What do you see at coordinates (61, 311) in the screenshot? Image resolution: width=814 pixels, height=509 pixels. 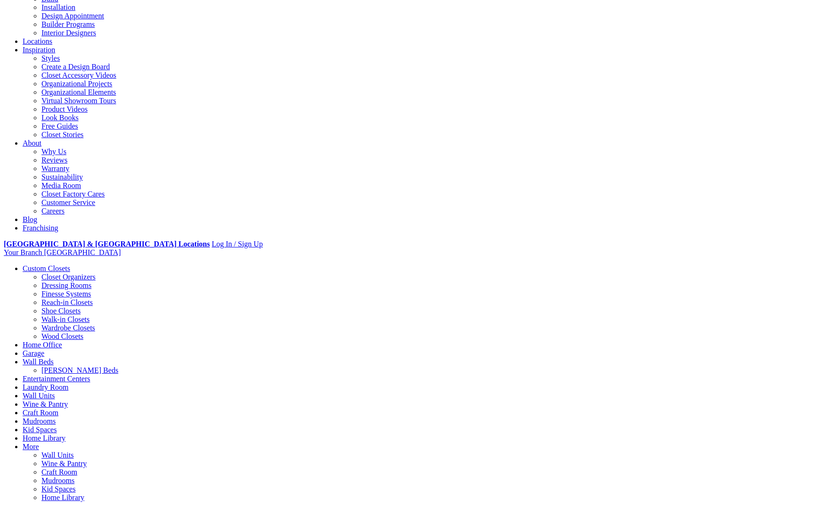 I see `a: Shoe Closets` at bounding box center [61, 311].